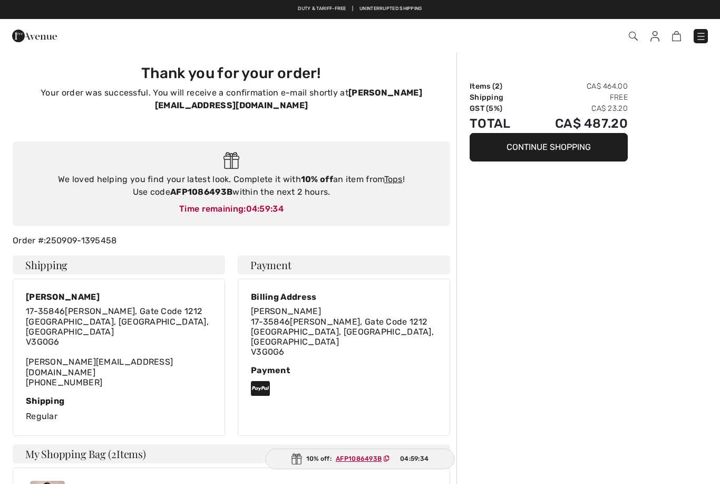 The height and width of the screenshot is (484, 720). What do you see at coordinates (677, 36) in the screenshot?
I see `img: Shopping Bag` at bounding box center [677, 36].